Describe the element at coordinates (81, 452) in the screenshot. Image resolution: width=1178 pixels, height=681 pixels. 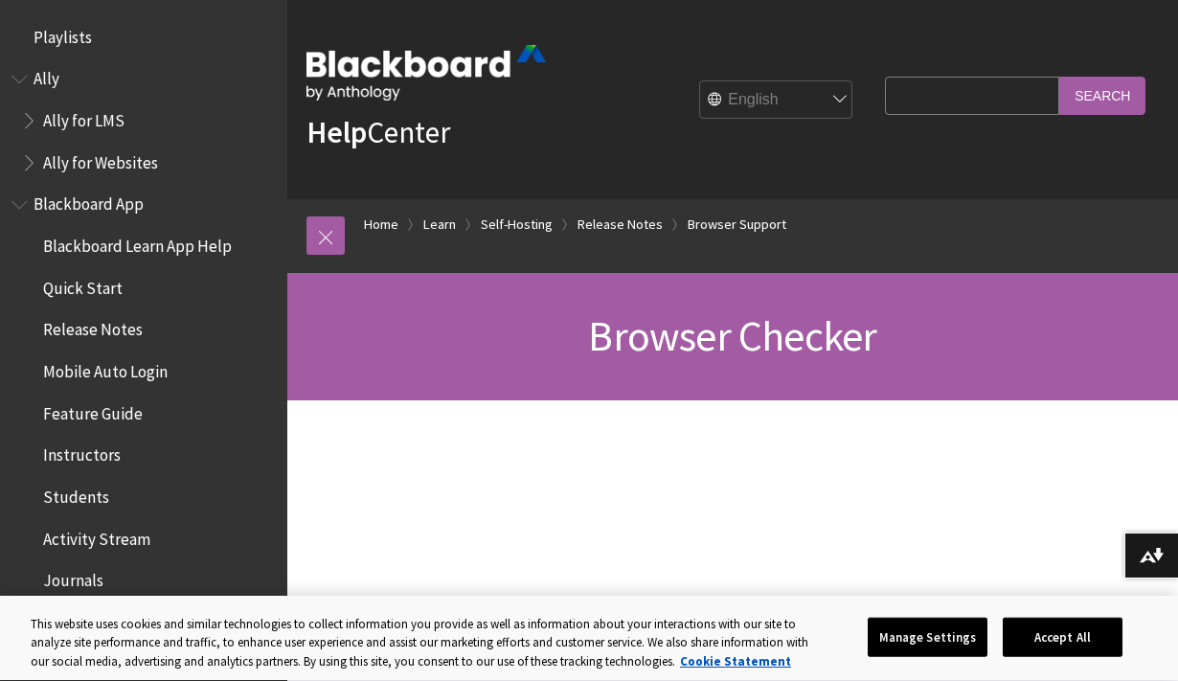
I see `span: Instructors` at that location.